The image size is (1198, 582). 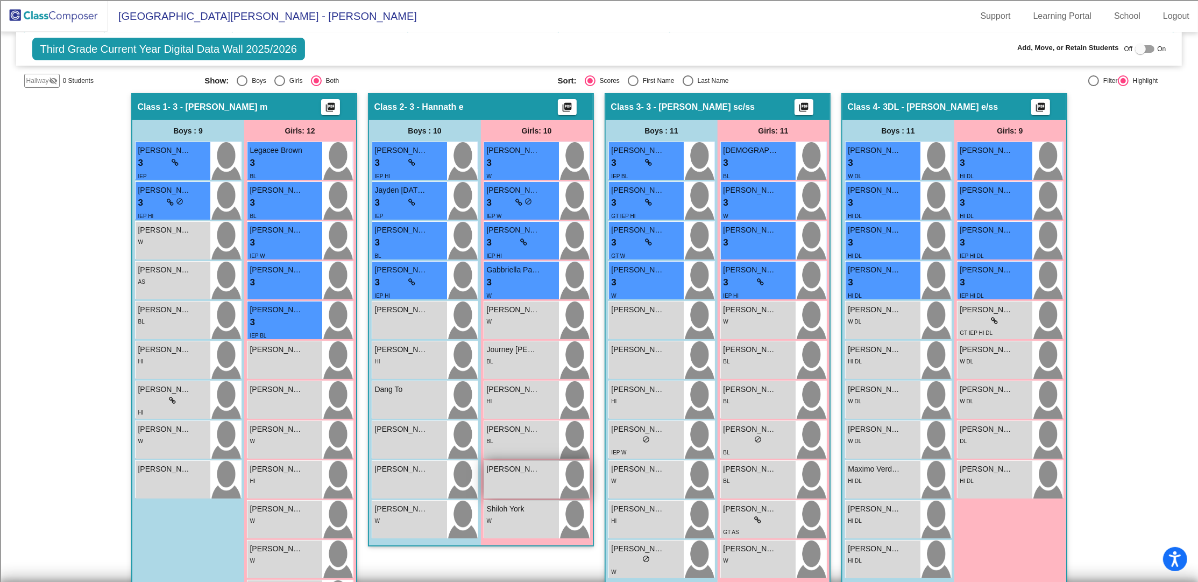 I want to click on span: Dang To, so click(x=402, y=389).